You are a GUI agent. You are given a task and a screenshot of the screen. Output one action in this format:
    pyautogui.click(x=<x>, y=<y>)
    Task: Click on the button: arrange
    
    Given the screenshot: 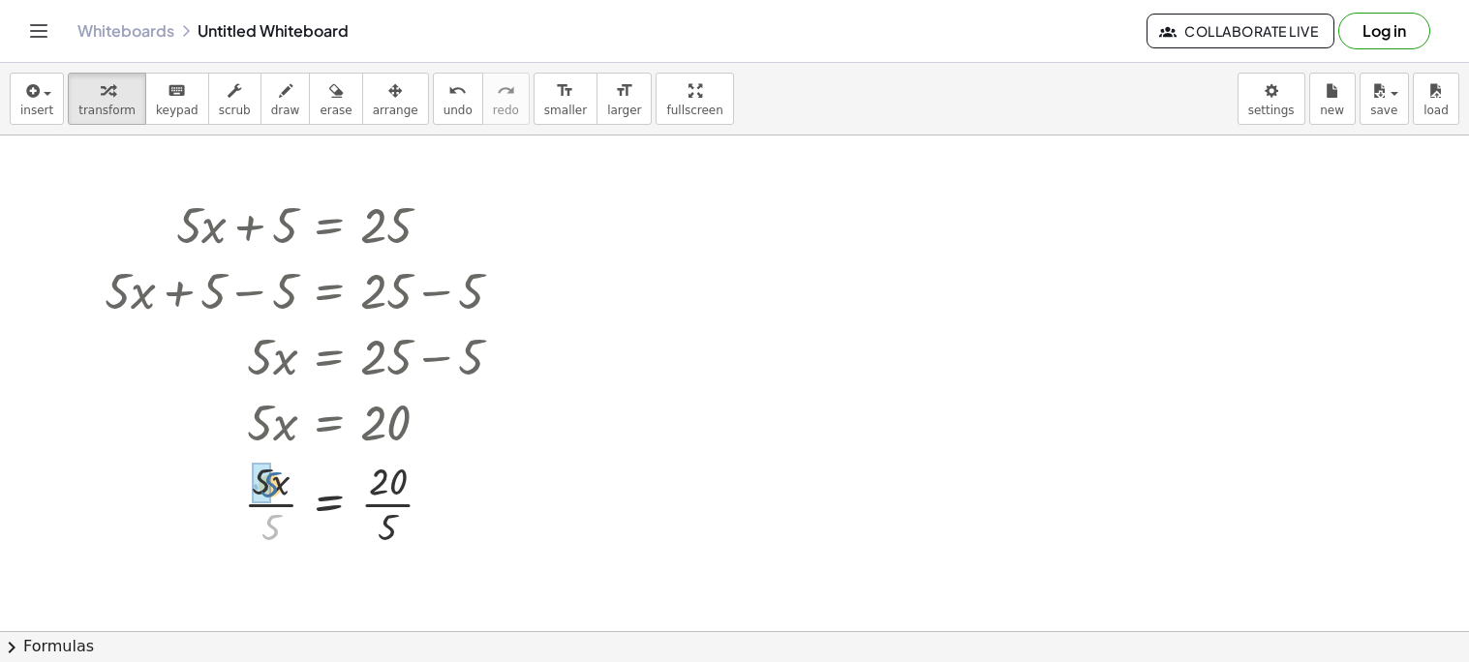 What is the action you would take?
    pyautogui.click(x=395, y=99)
    